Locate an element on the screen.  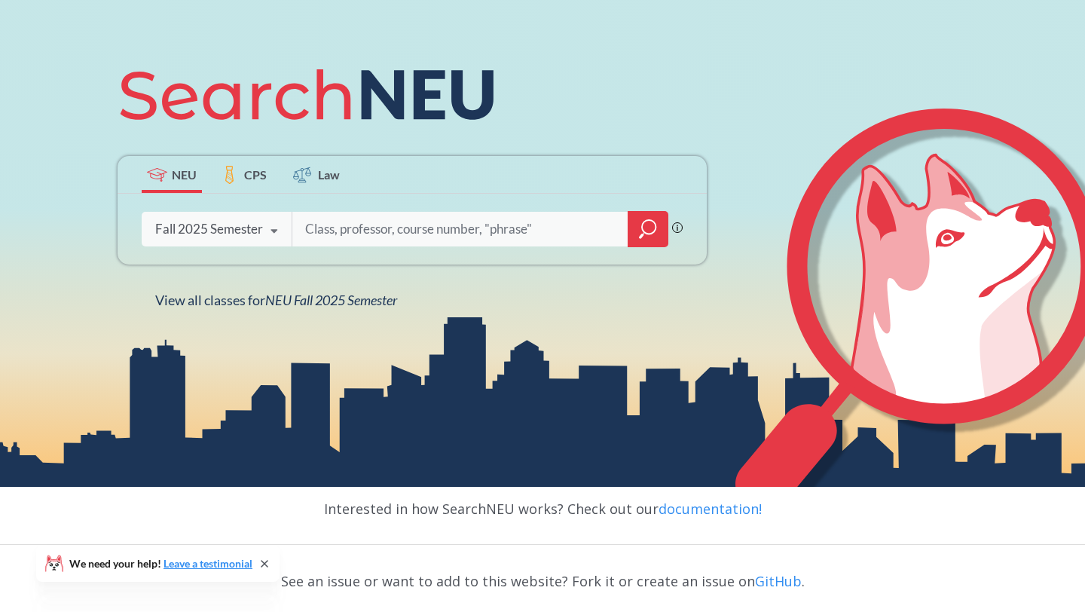
a: GitHub is located at coordinates (778, 581).